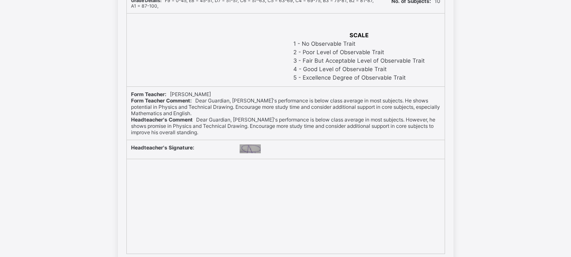 The image size is (571, 257). I want to click on td: 3 - Fair But Acceptable Level of Observable Trait, so click(359, 60).